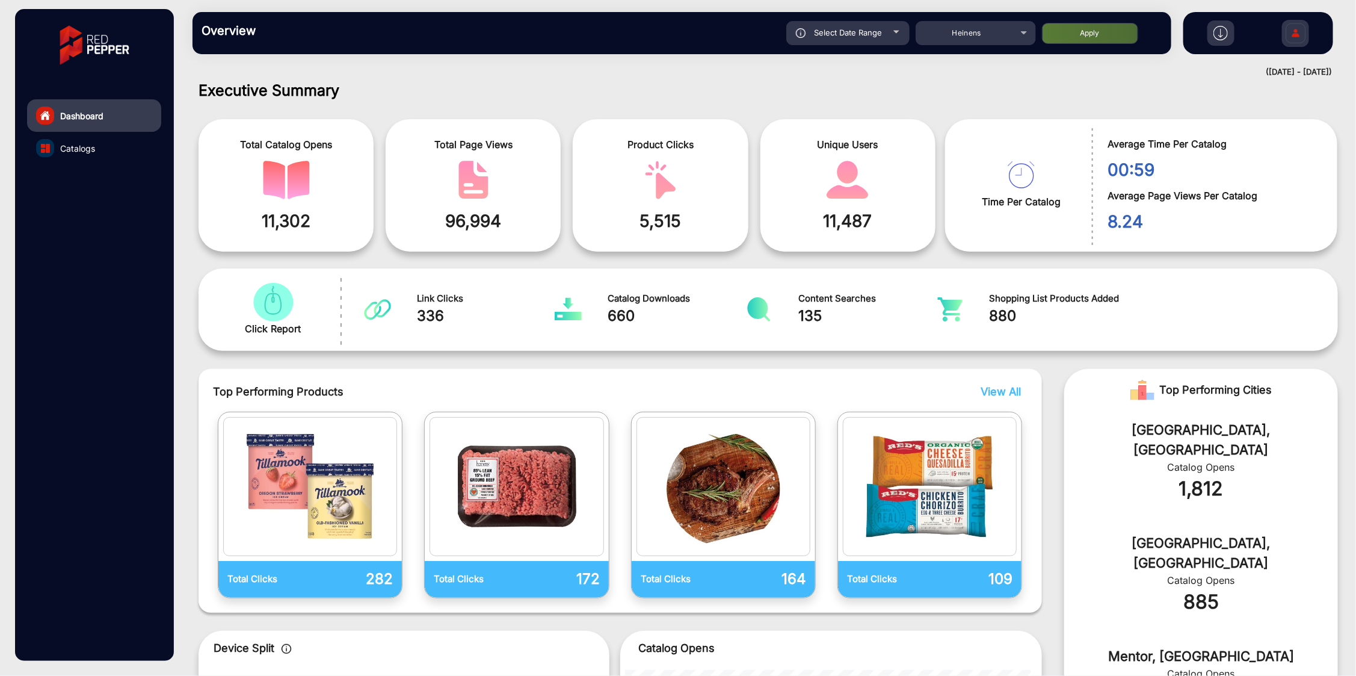 This screenshot has height=676, width=1356. What do you see at coordinates (94, 148) in the screenshot?
I see `a: Catalogs` at bounding box center [94, 148].